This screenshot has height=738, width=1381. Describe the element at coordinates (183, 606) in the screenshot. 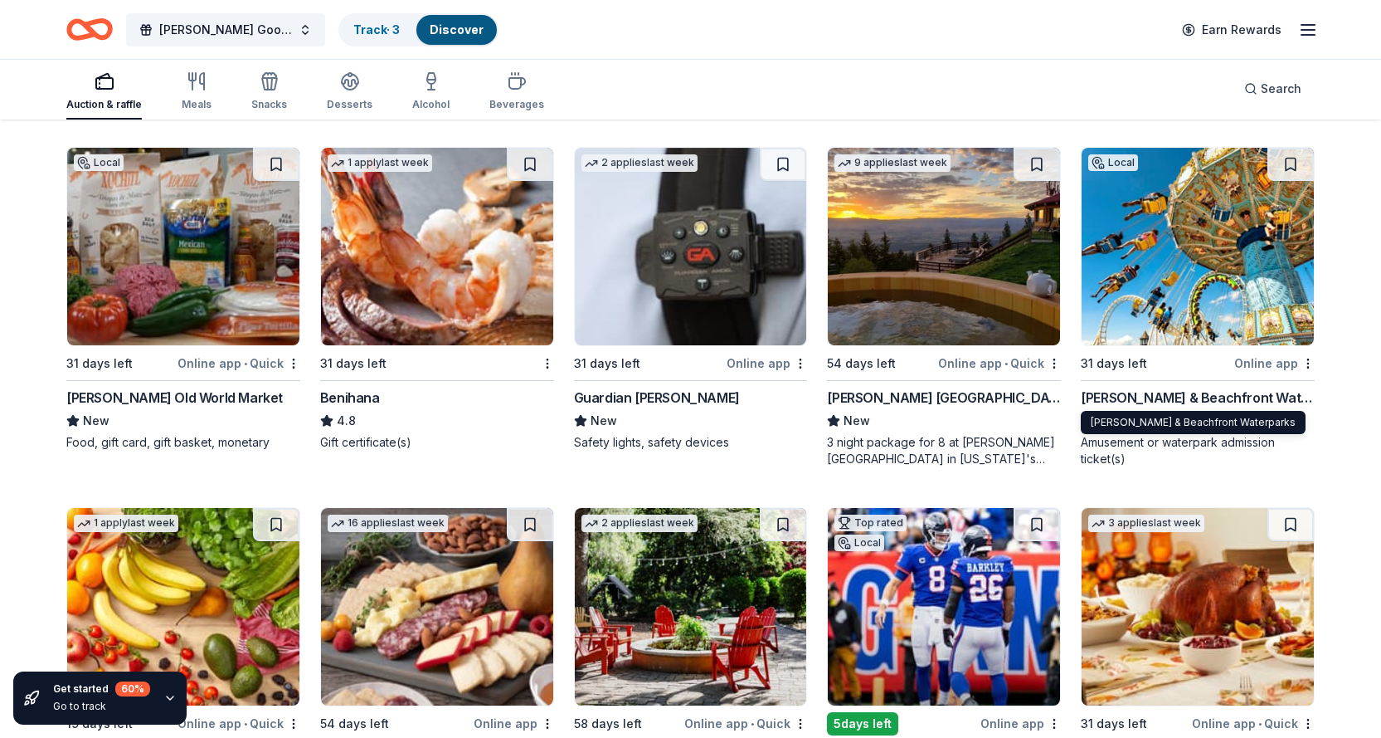

I see `img: Image for Lidl` at that location.